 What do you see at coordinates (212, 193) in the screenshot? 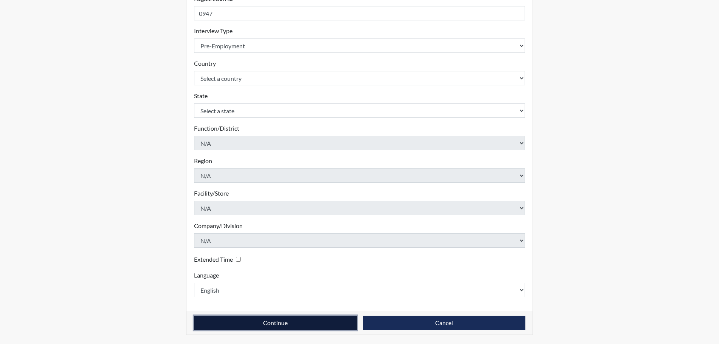
I see `label: Facility/Store` at bounding box center [212, 193].